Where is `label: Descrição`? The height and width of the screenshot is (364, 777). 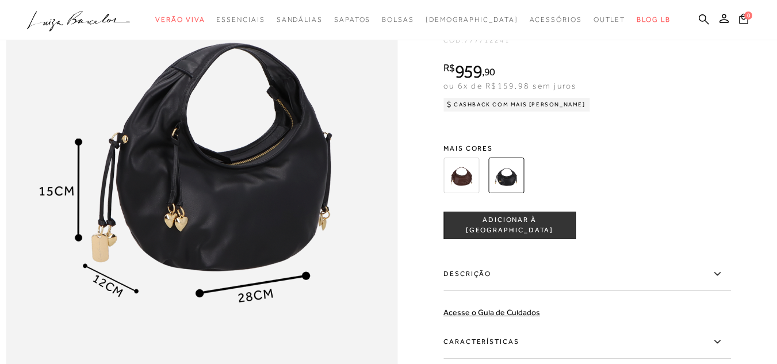 label: Descrição is located at coordinates (587, 274).